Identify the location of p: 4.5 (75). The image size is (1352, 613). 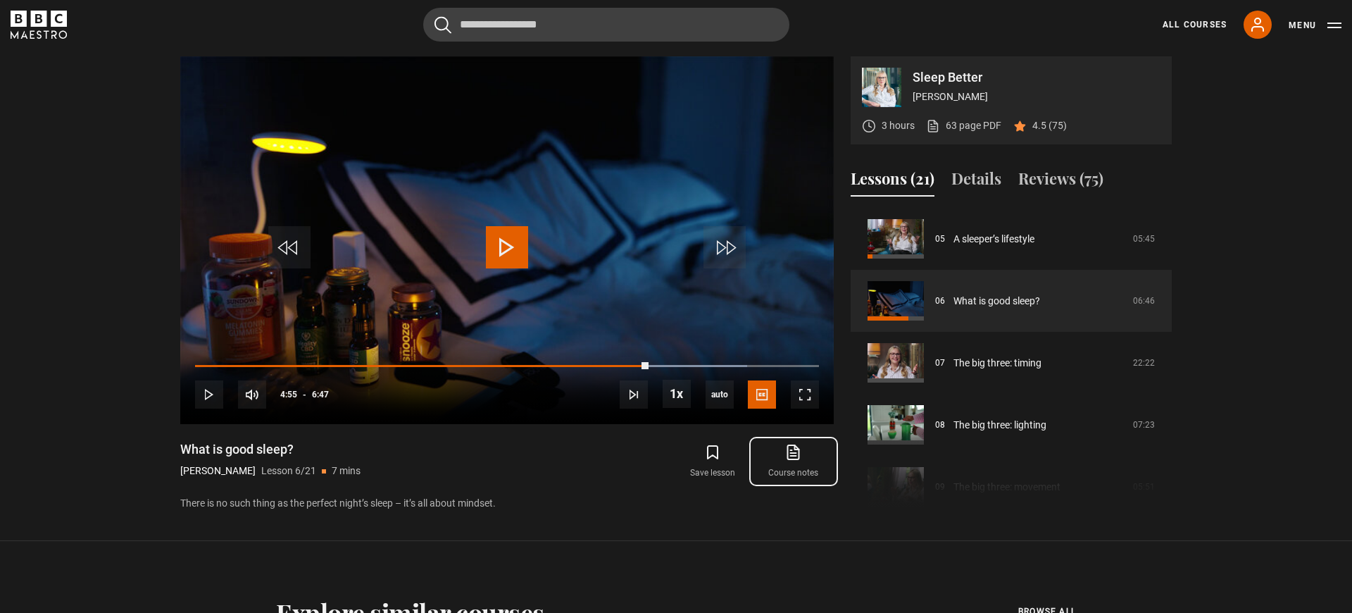
(1049, 125).